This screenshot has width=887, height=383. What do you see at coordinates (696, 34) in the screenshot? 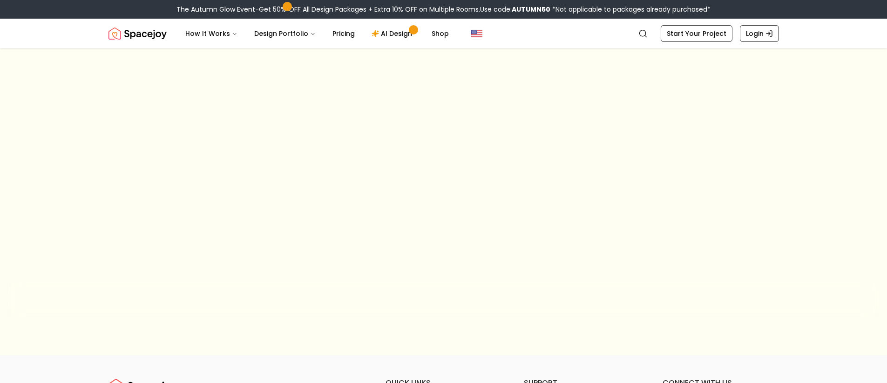
I see `a: Start Your Project` at bounding box center [696, 34].